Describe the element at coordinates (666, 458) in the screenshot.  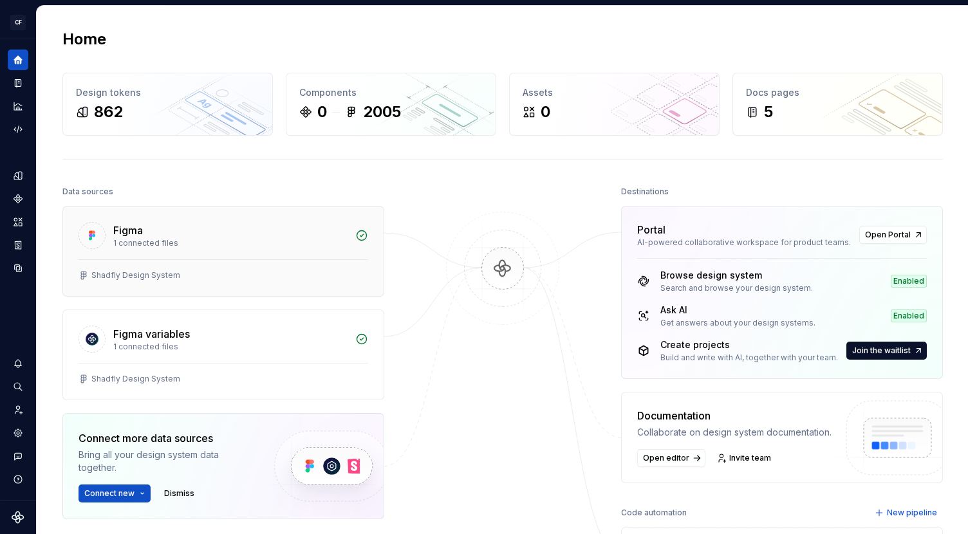
I see `span: Open editor` at that location.